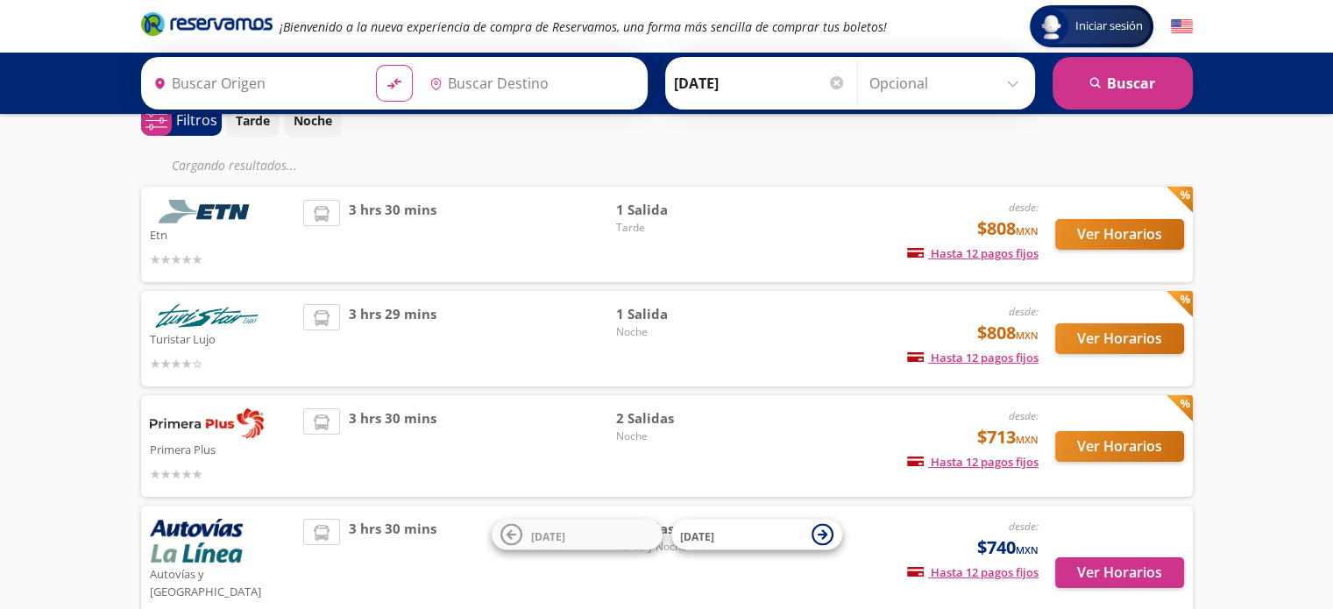 This screenshot has width=1333, height=609. I want to click on em: ¡Bienvenido a la nueva experiencia de compra de Reservamos, una forma más sencilla de comprar tus..., so click(583, 26).